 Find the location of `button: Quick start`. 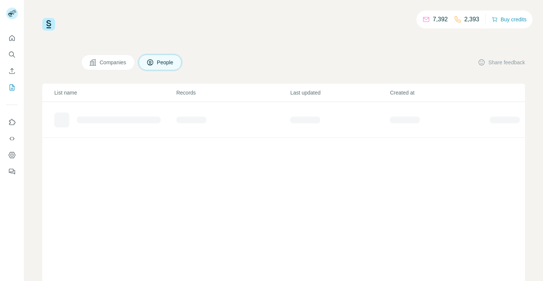

button: Quick start is located at coordinates (12, 38).